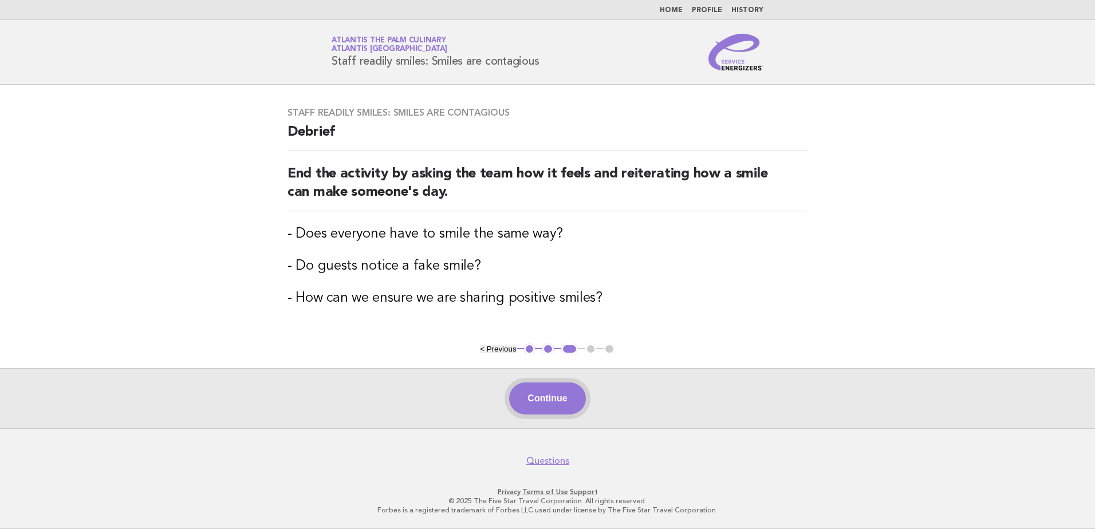 The width and height of the screenshot is (1095, 529). What do you see at coordinates (435, 52) in the screenshot?
I see `h1: Staff readily smiles: Smiles are contagious` at bounding box center [435, 52].